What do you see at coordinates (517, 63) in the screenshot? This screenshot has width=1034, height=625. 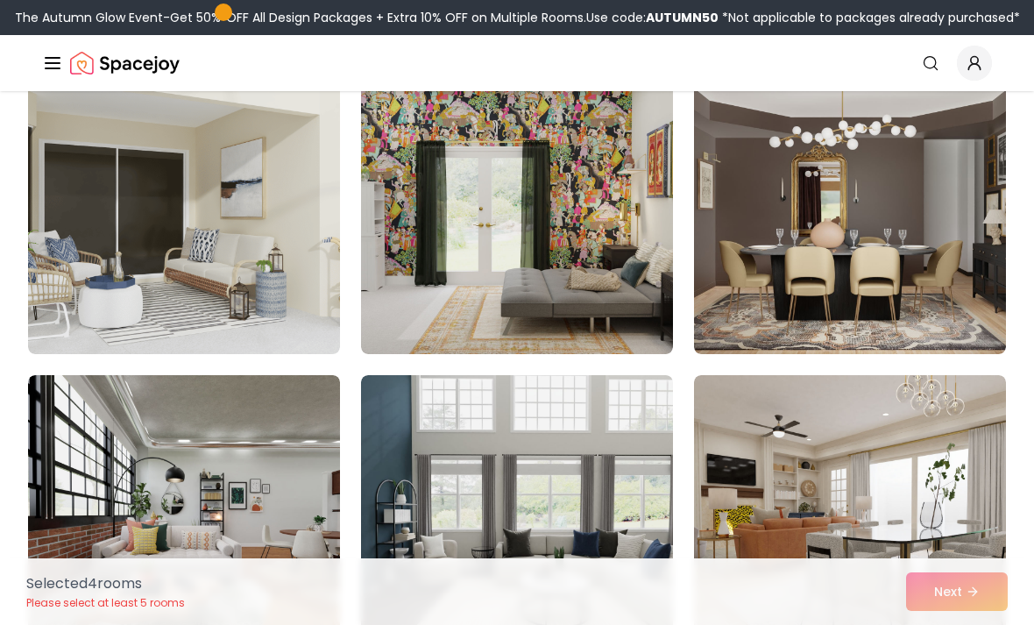 I see `nav: Global` at bounding box center [517, 63].